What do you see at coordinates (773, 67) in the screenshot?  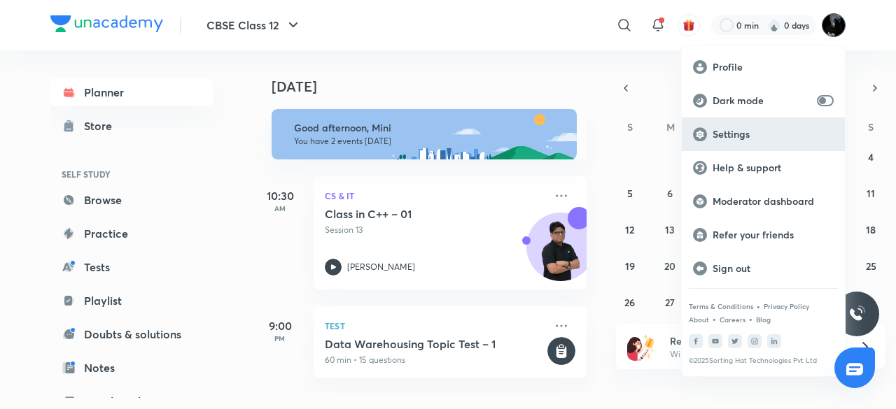 I see `p: Profile` at bounding box center [773, 67].